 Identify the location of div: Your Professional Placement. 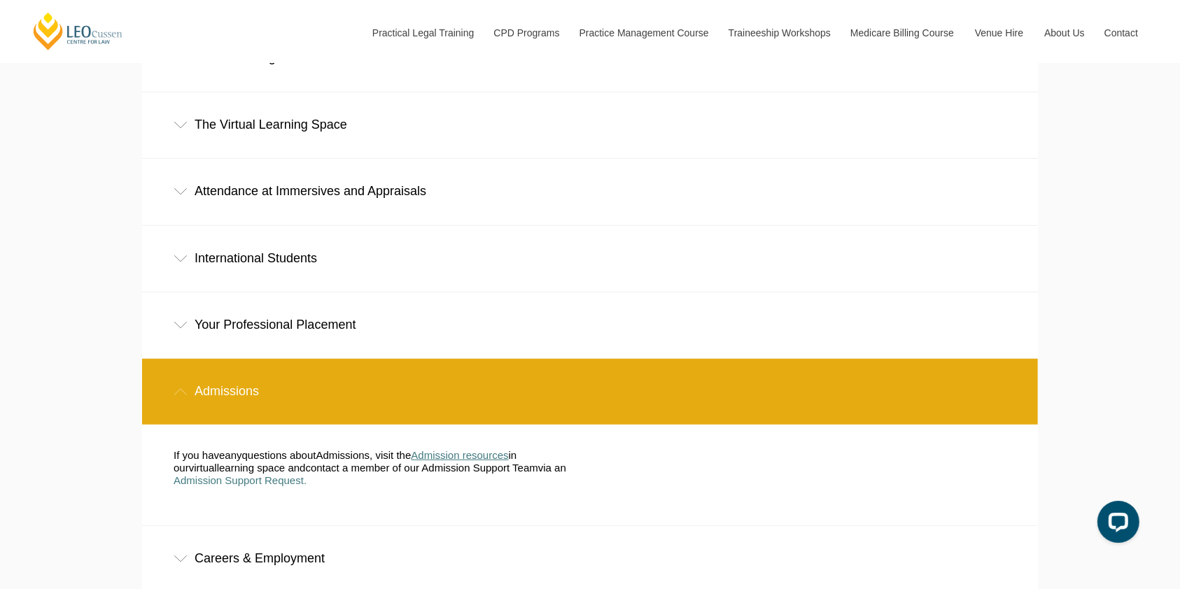
(590, 325).